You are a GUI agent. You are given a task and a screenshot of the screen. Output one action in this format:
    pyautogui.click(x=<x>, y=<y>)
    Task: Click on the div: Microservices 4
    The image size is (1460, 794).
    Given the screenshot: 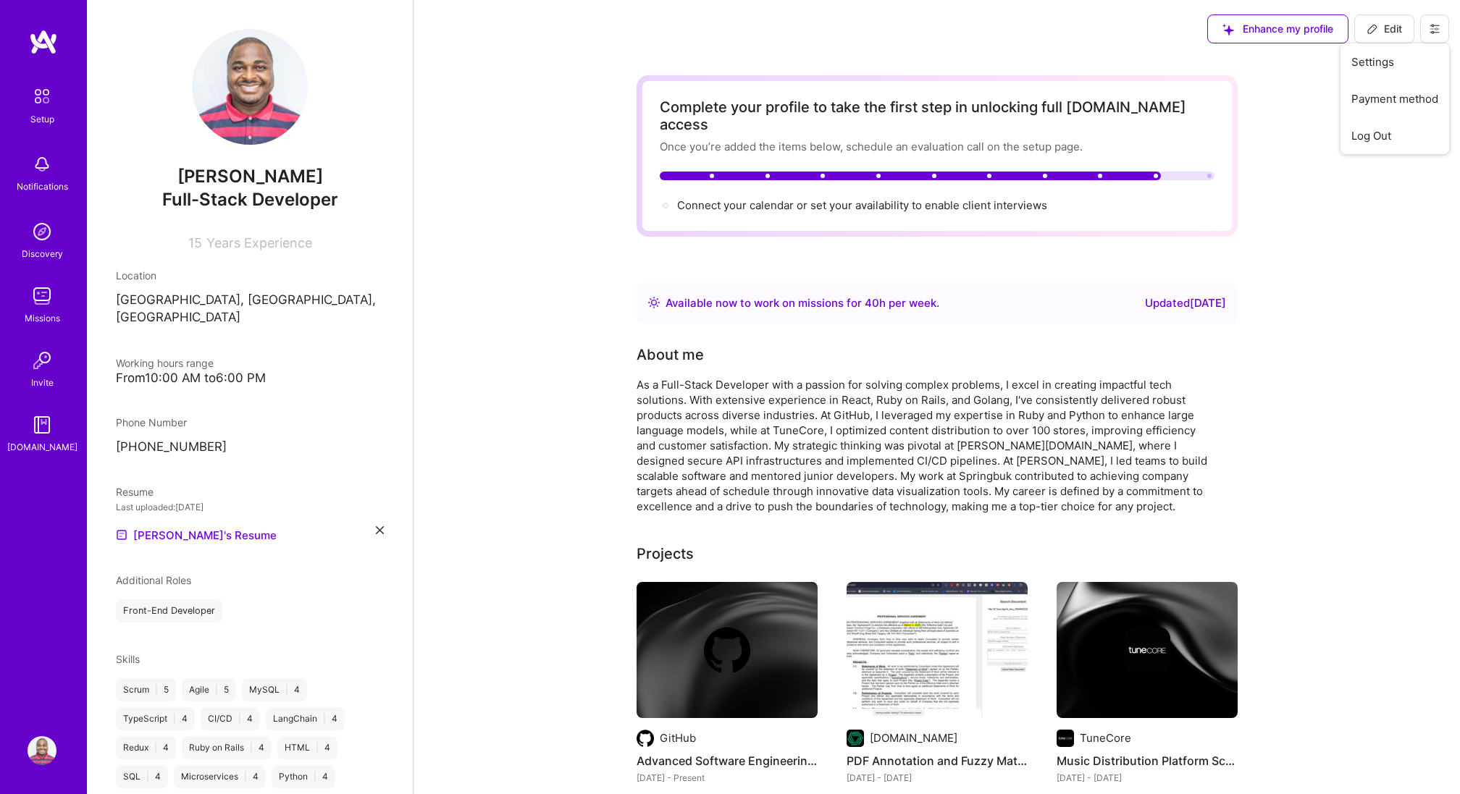 What is the action you would take?
    pyautogui.click(x=219, y=777)
    